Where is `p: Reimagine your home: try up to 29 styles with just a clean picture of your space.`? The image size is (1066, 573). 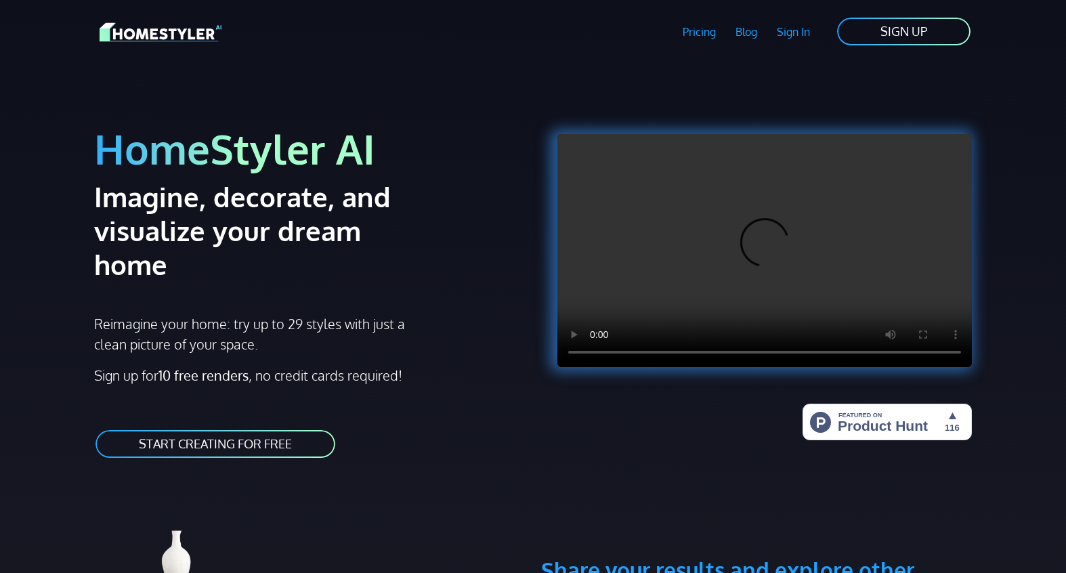
p: Reimagine your home: try up to 29 styles with just a clean picture of your space. is located at coordinates (255, 334).